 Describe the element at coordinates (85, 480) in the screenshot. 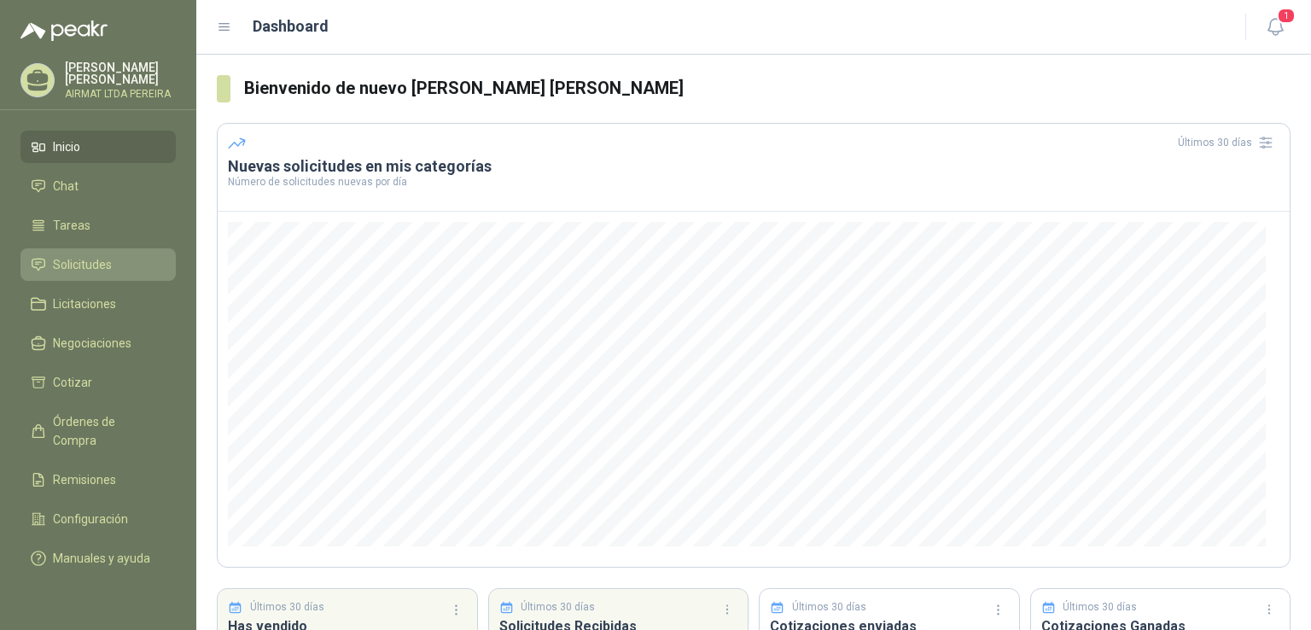

I see `span: Remisiones` at that location.